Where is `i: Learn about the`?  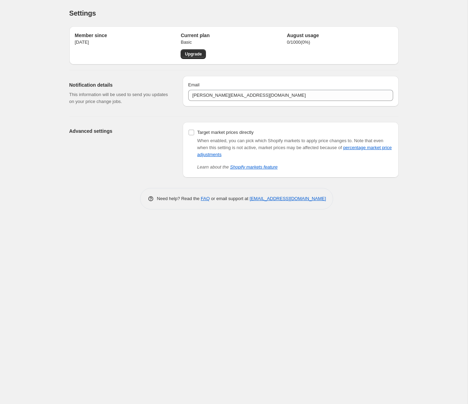
i: Learn about the is located at coordinates (238, 167).